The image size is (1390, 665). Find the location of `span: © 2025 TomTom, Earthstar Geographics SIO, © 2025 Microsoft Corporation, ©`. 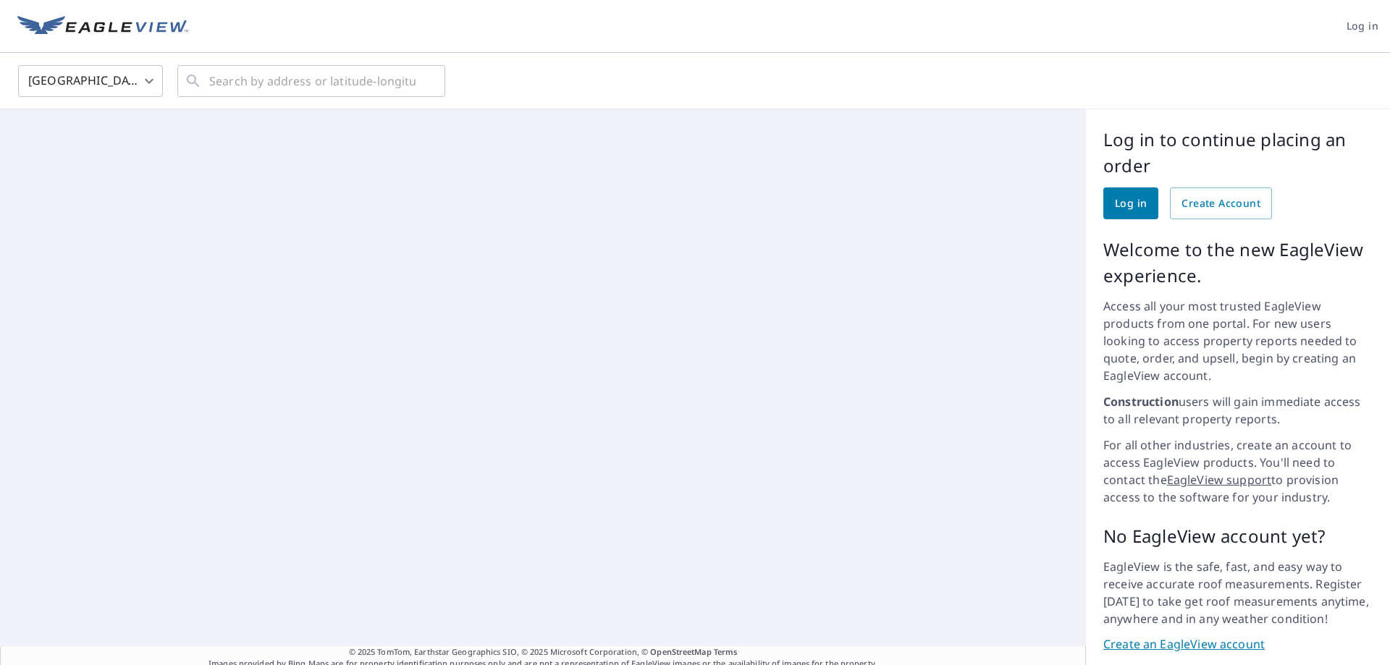

span: © 2025 TomTom, Earthstar Geographics SIO, © 2025 Microsoft Corporation, © is located at coordinates (543, 652).